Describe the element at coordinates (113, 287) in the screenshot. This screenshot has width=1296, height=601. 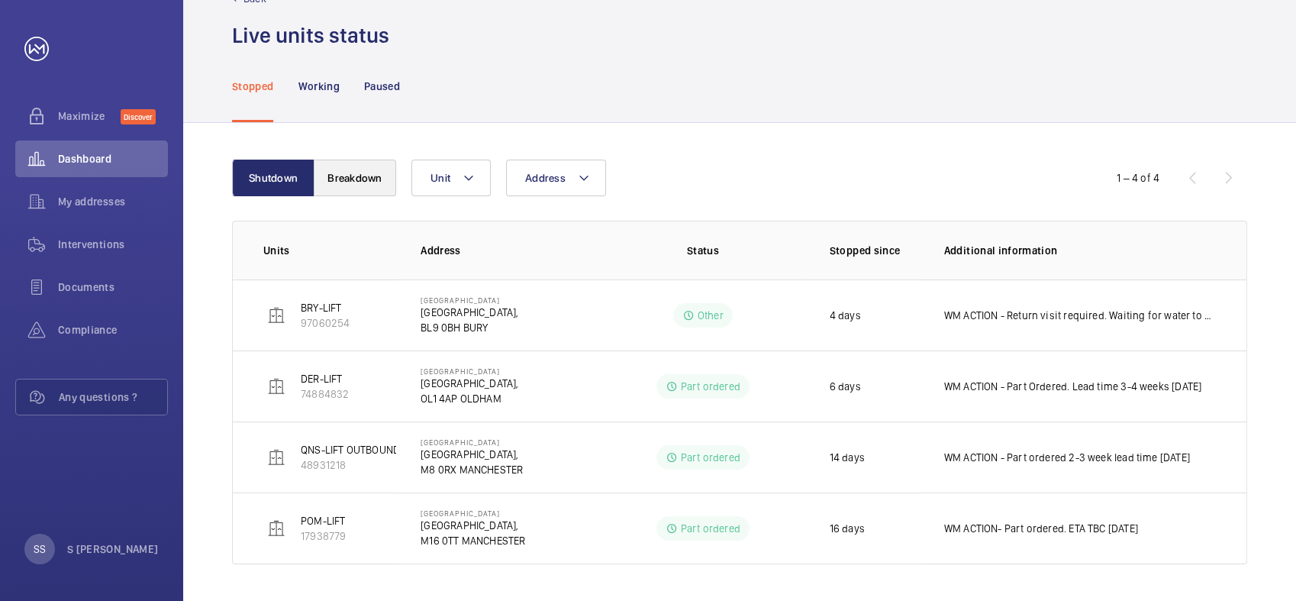
I see `span: Documents` at that location.